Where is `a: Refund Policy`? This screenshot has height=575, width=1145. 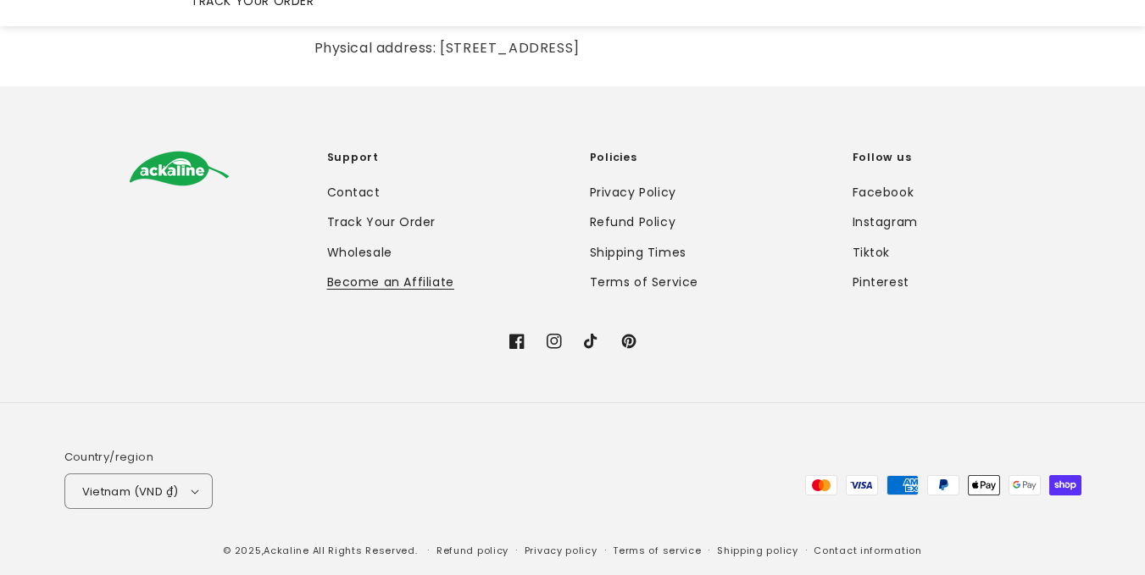 a: Refund Policy is located at coordinates (633, 222).